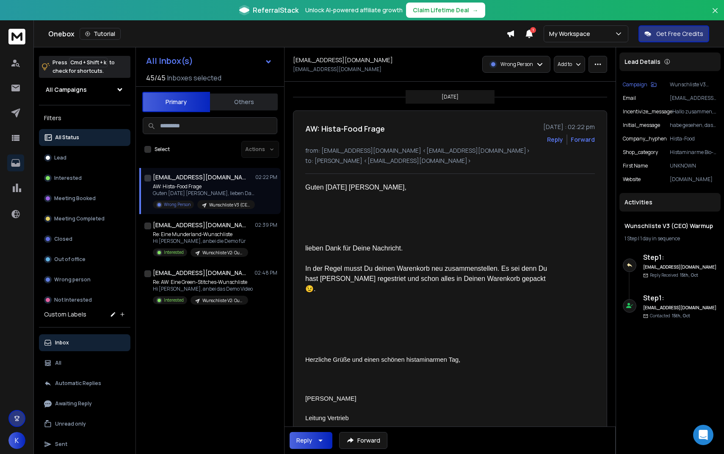 The image size is (724, 454). Describe the element at coordinates (75, 199) in the screenshot. I see `p: Meeting Booked` at that location.